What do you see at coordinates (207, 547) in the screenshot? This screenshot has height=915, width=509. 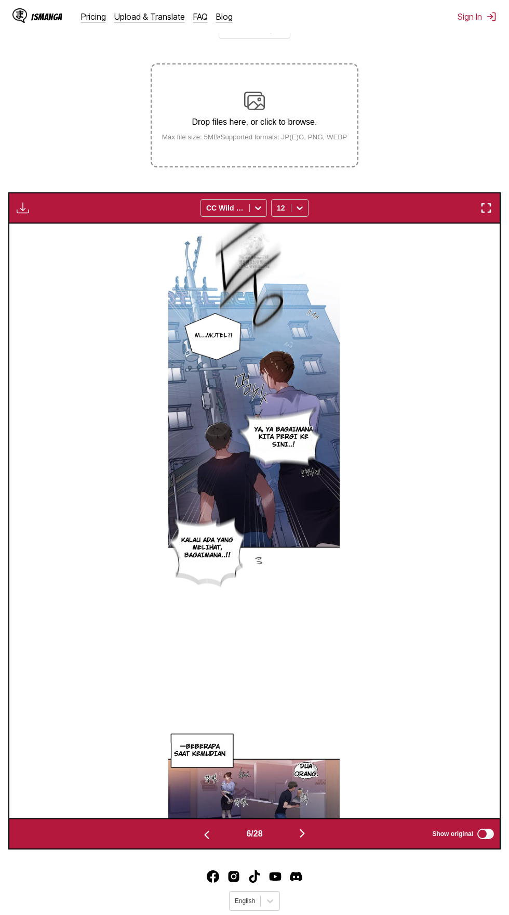 I see `p: Kalau ada yang melihat, bagaimana..!!` at bounding box center [207, 547].